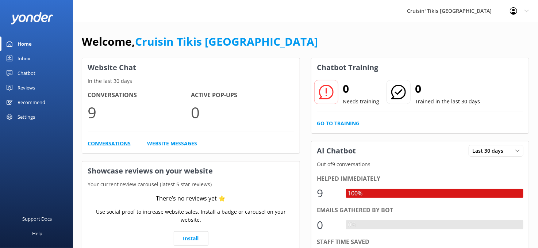 The height and width of the screenshot is (248, 538). I want to click on p: Trained in the last 30 days, so click(448, 101).